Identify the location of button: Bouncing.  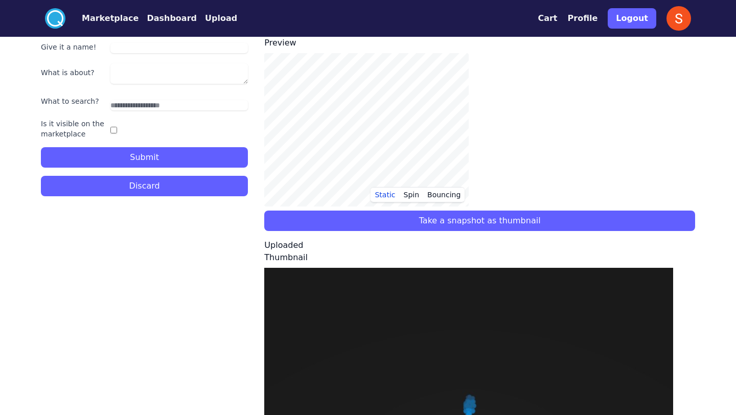
(444, 195).